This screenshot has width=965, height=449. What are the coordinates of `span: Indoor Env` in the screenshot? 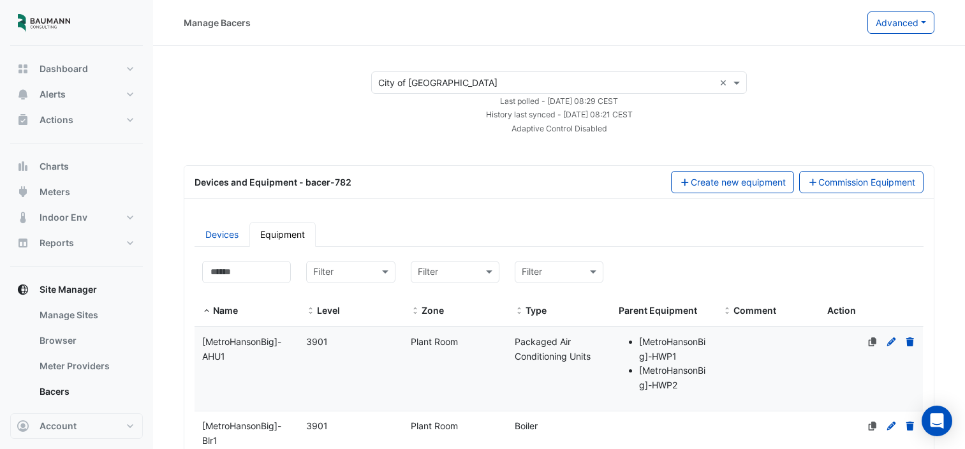 It's located at (63, 217).